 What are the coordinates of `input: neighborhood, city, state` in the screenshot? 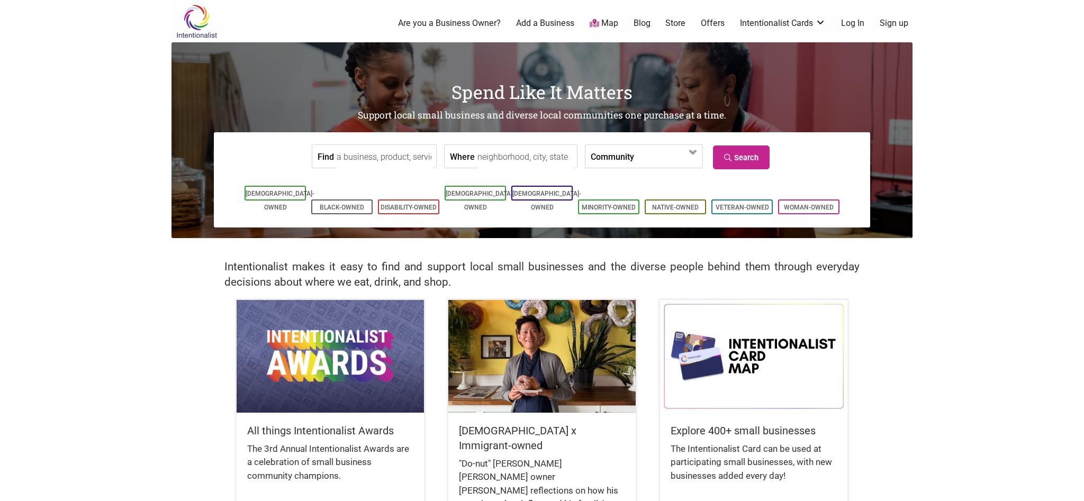 It's located at (525, 157).